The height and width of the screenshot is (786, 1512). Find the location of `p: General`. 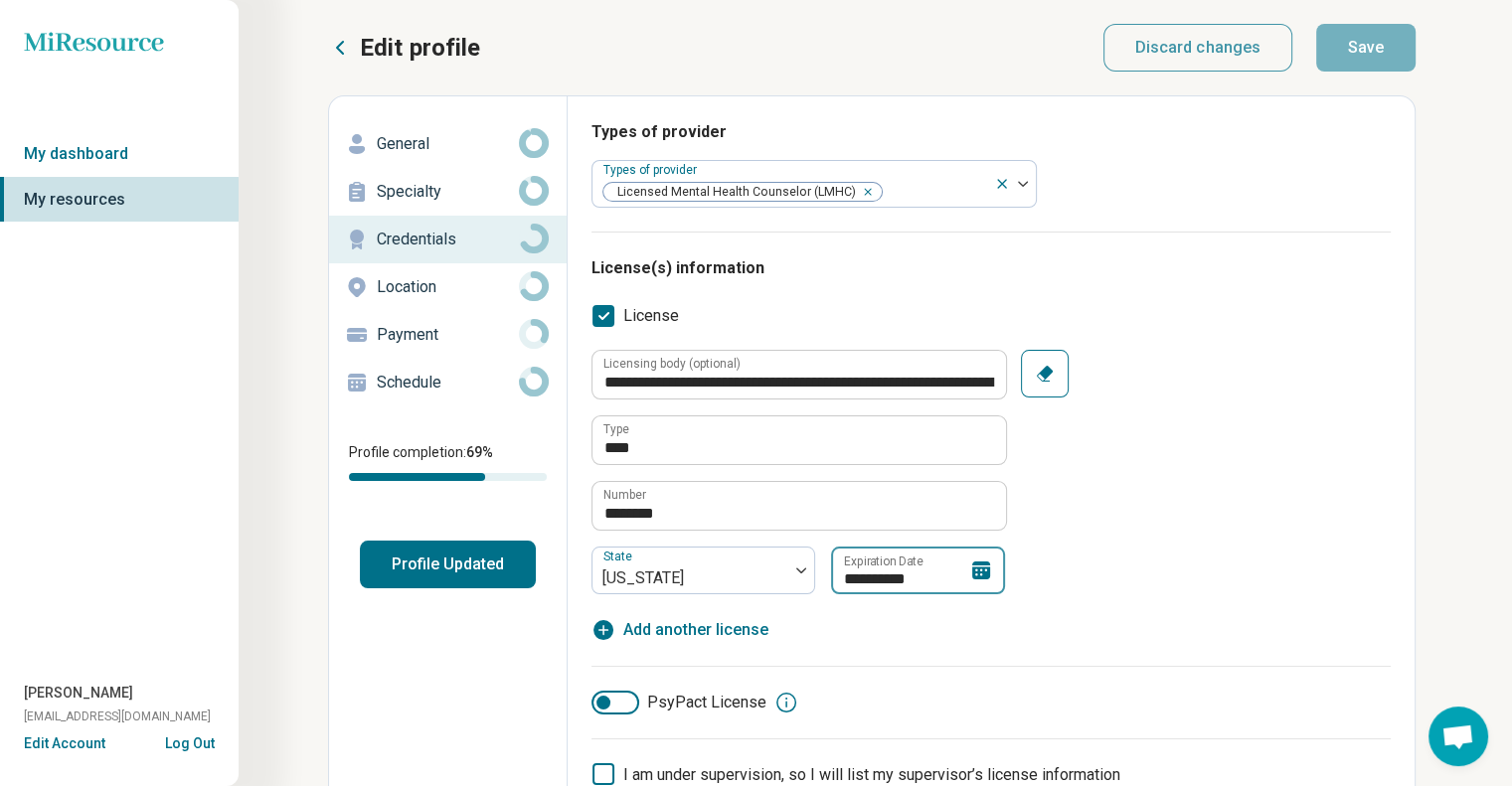

p: General is located at coordinates (447, 145).